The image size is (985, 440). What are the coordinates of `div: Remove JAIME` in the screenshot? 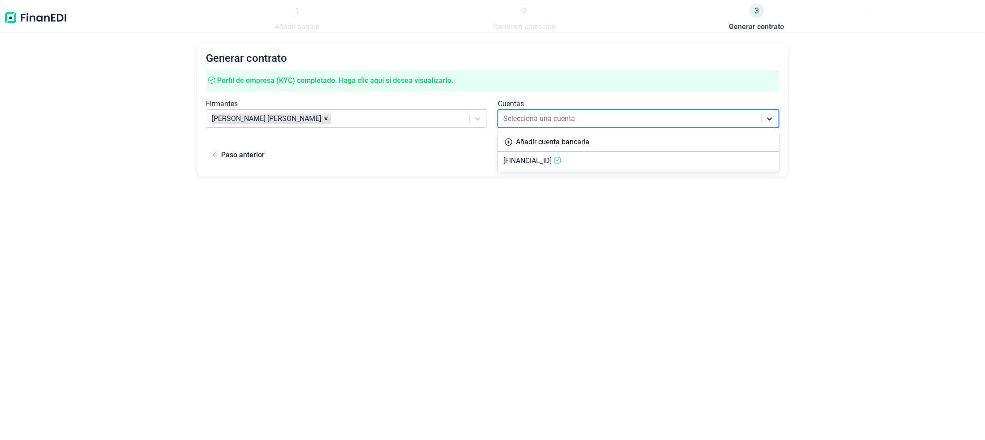 It's located at (326, 119).